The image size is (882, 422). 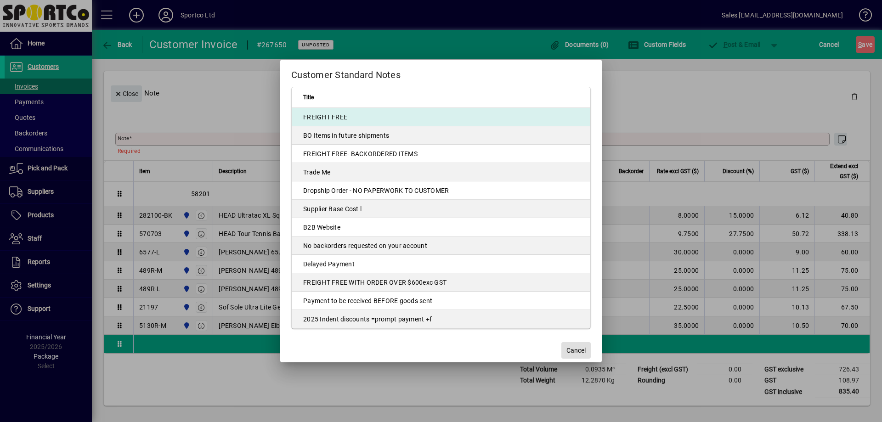 I want to click on td: FREIGHT FREE, so click(x=441, y=117).